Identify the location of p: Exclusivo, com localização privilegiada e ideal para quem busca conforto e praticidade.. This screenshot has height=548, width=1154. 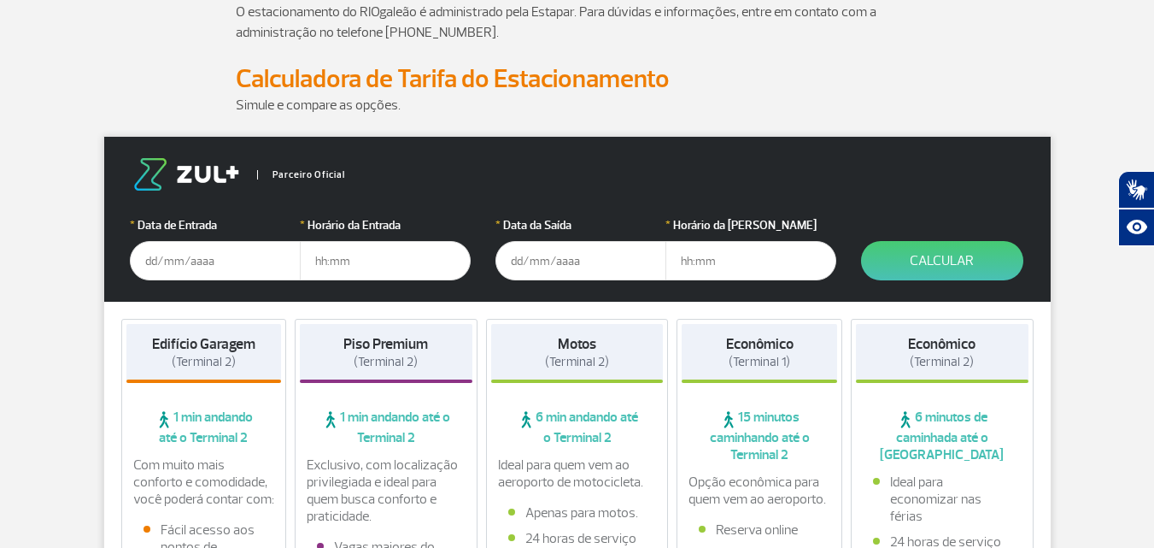
(386, 491).